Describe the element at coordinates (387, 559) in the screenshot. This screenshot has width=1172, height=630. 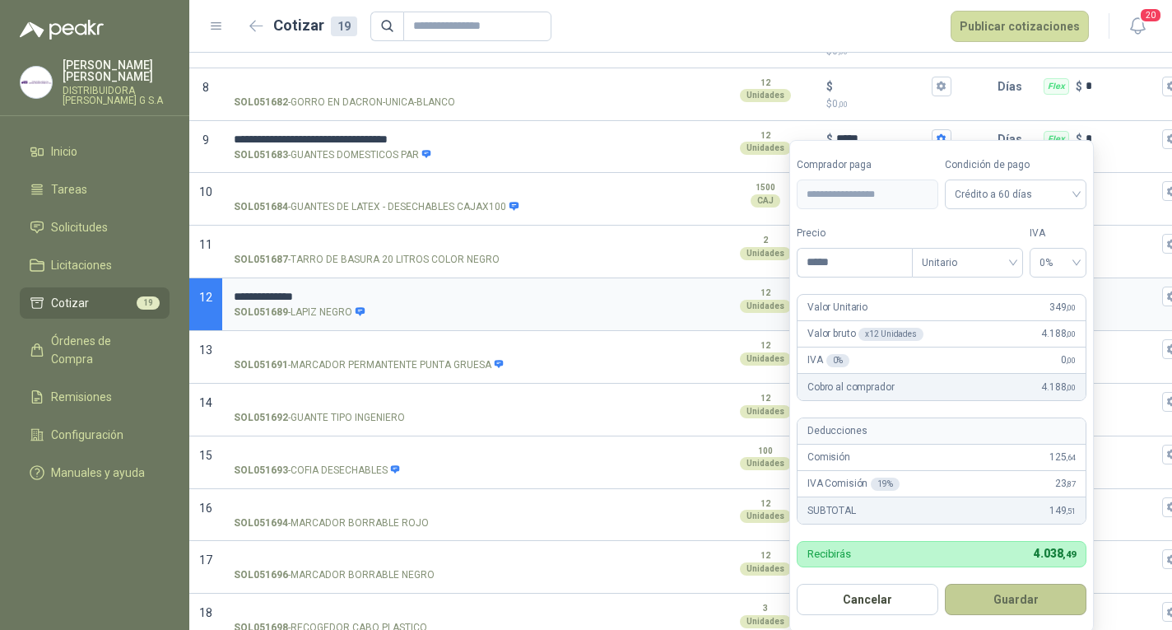
I see `input: SOL051696-MARCADOR BORRABLE NEGRO` at that location.